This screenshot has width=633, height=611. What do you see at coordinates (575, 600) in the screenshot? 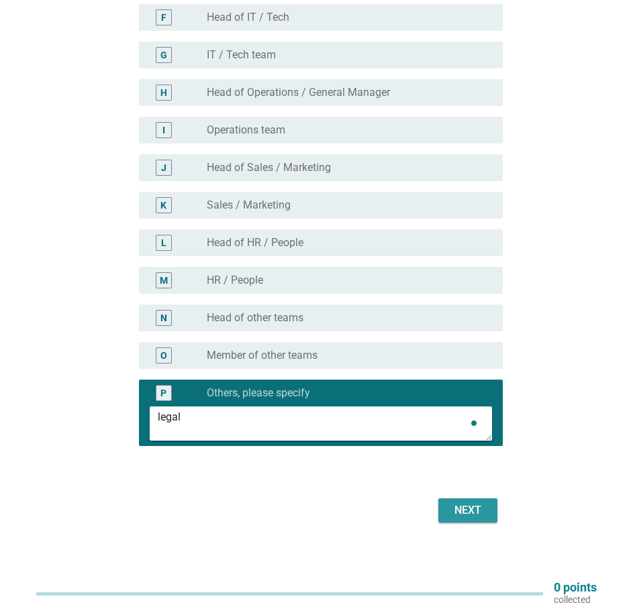
I see `p: collected` at bounding box center [575, 600].